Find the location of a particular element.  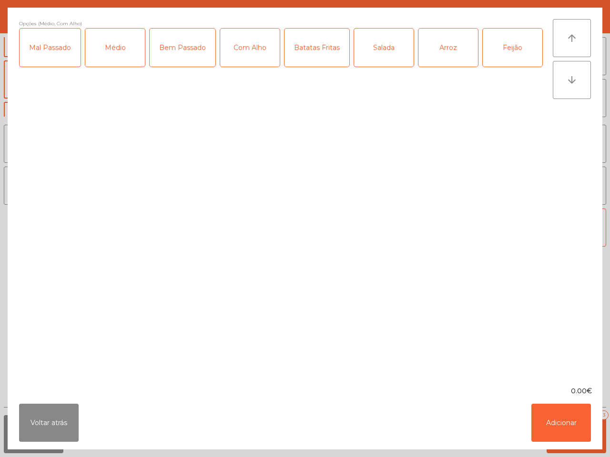

button: Voltar atrás is located at coordinates (49, 423).